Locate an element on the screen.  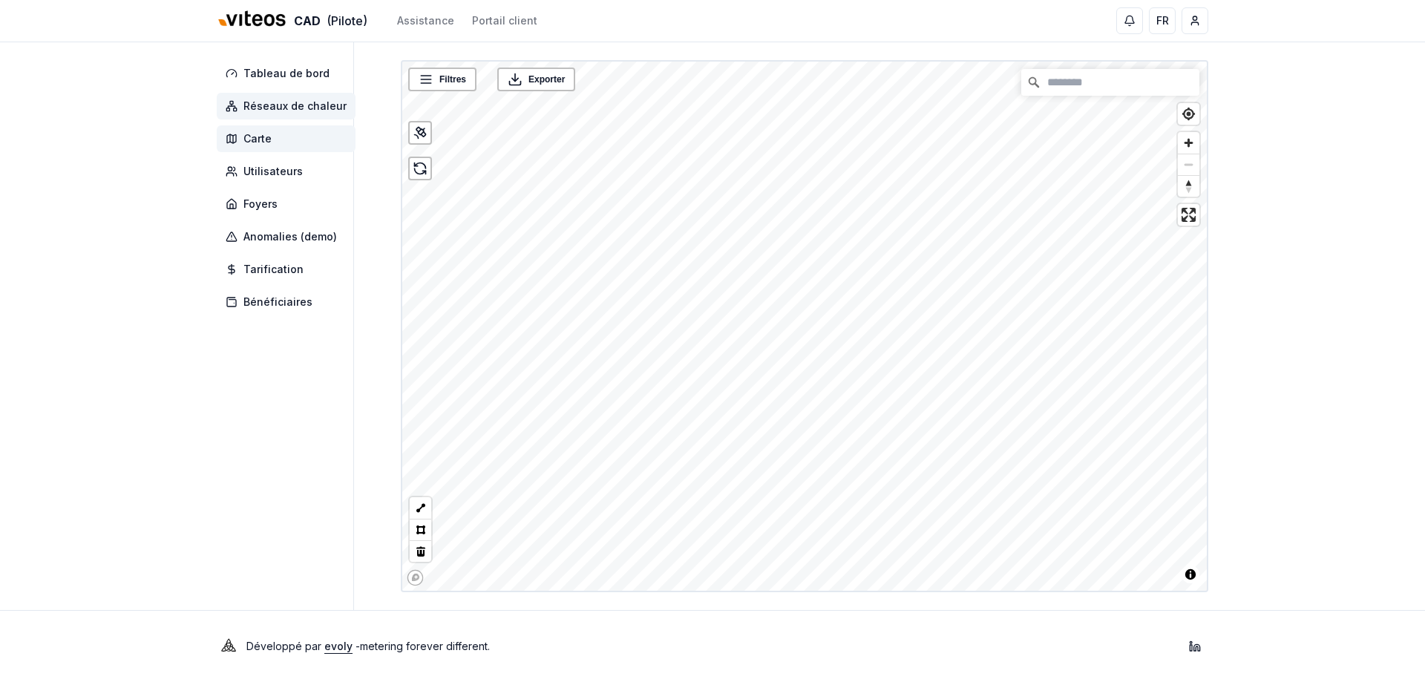
span: Zoom out is located at coordinates (1188, 165).